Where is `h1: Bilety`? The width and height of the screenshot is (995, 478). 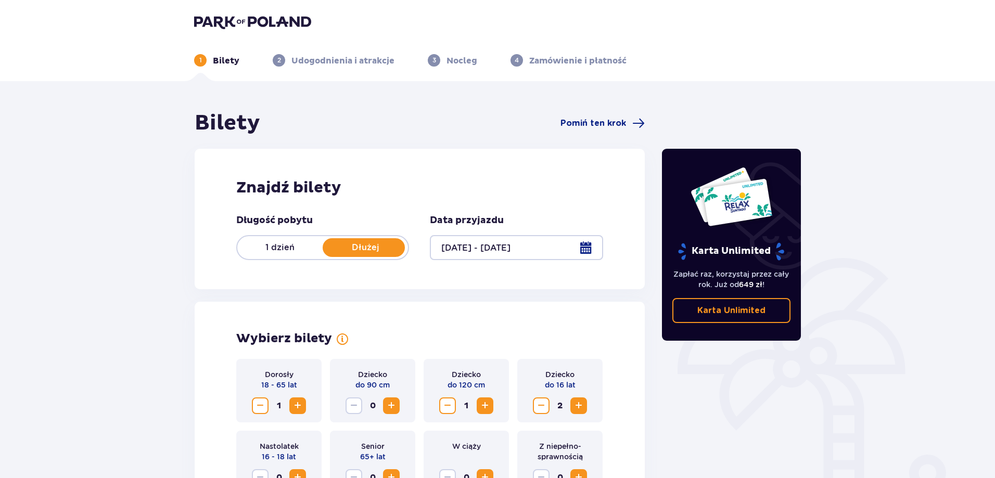
h1: Bilety is located at coordinates (227, 123).